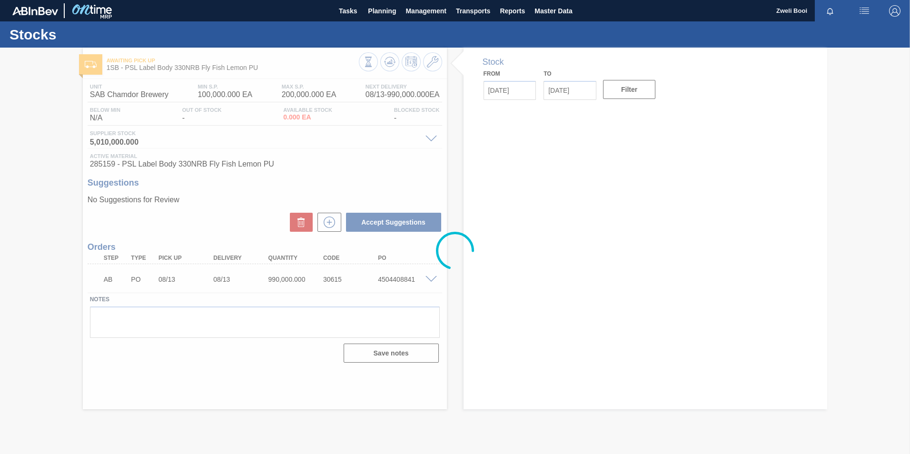 This screenshot has height=454, width=910. I want to click on span: Management, so click(426, 11).